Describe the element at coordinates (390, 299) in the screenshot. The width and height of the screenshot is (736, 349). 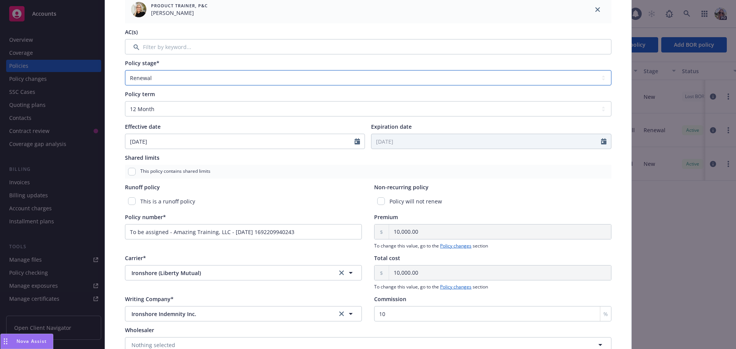
I see `span: Commission` at that location.